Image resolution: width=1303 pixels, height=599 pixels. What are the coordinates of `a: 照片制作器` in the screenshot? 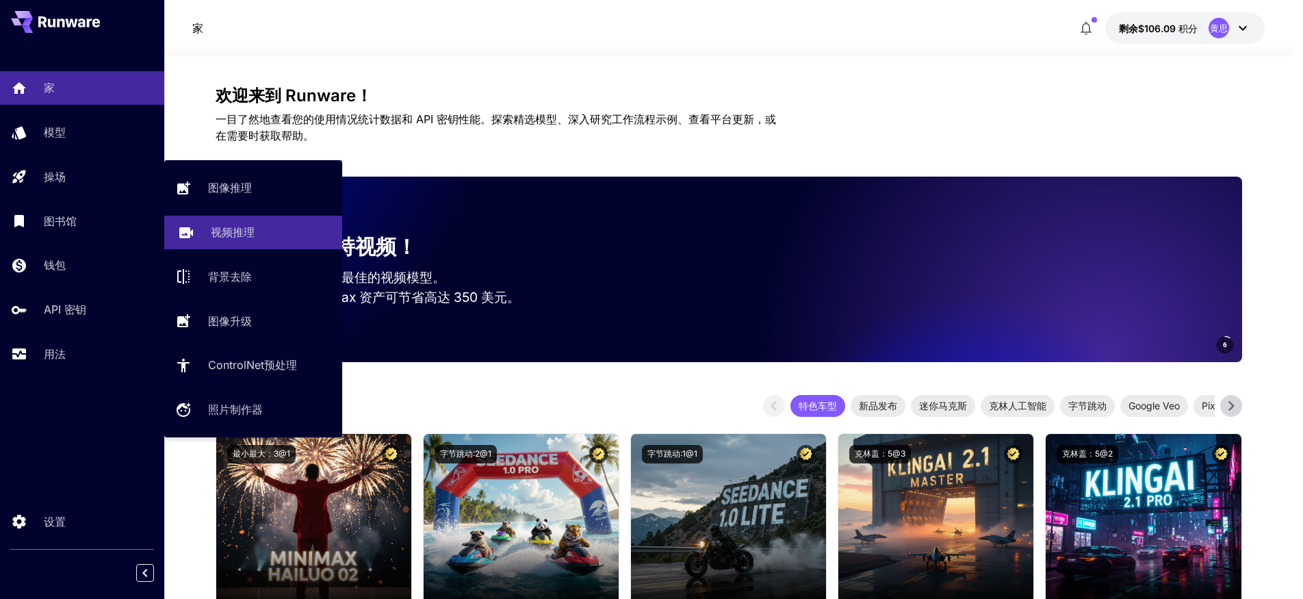 It's located at (253, 409).